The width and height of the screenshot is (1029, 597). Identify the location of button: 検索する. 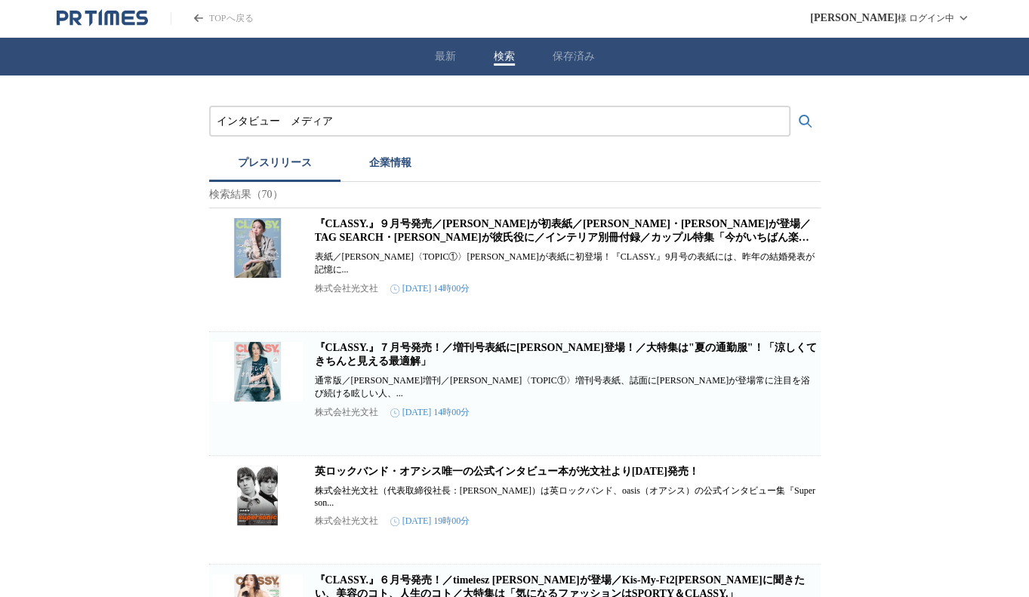
(805, 122).